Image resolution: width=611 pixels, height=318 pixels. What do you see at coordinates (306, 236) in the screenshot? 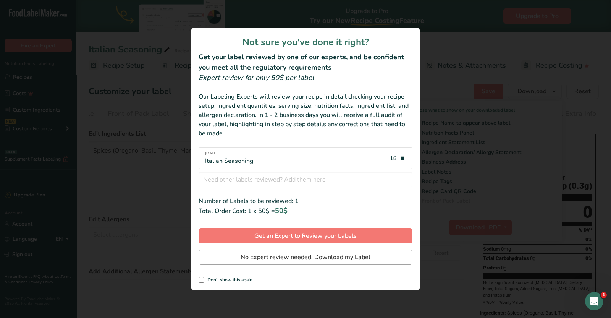
I see `span: Get an Expert to Review your Labels` at bounding box center [306, 236].